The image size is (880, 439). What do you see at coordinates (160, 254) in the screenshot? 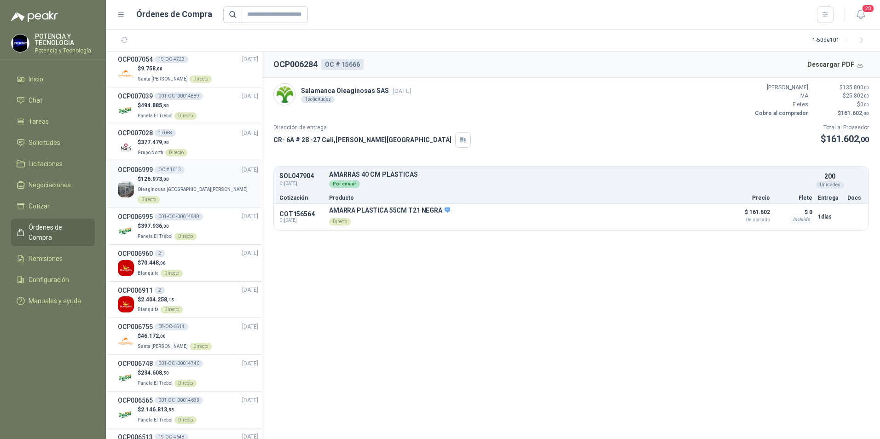
I see `div: 2` at bounding box center [160, 254].